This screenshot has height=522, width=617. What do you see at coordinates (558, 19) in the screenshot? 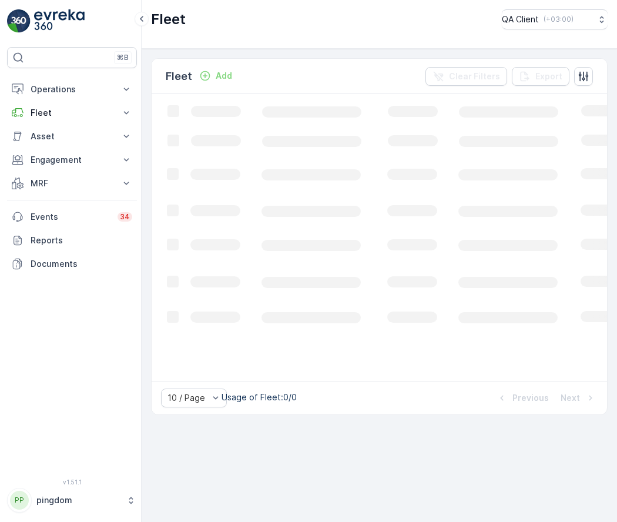
I see `p: ( +03:00 )` at bounding box center [558, 19].